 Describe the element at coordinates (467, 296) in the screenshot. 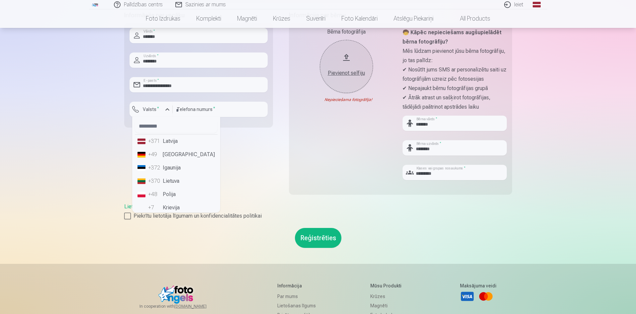

I see `a: Visa` at that location.